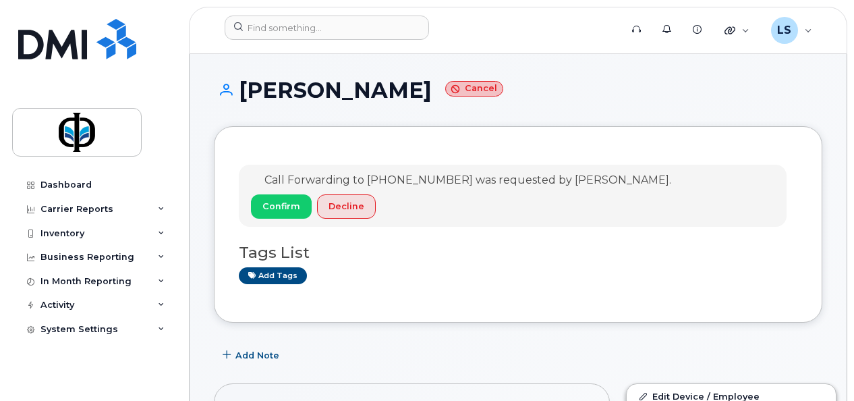 The image size is (854, 401). I want to click on span: Confirm, so click(281, 206).